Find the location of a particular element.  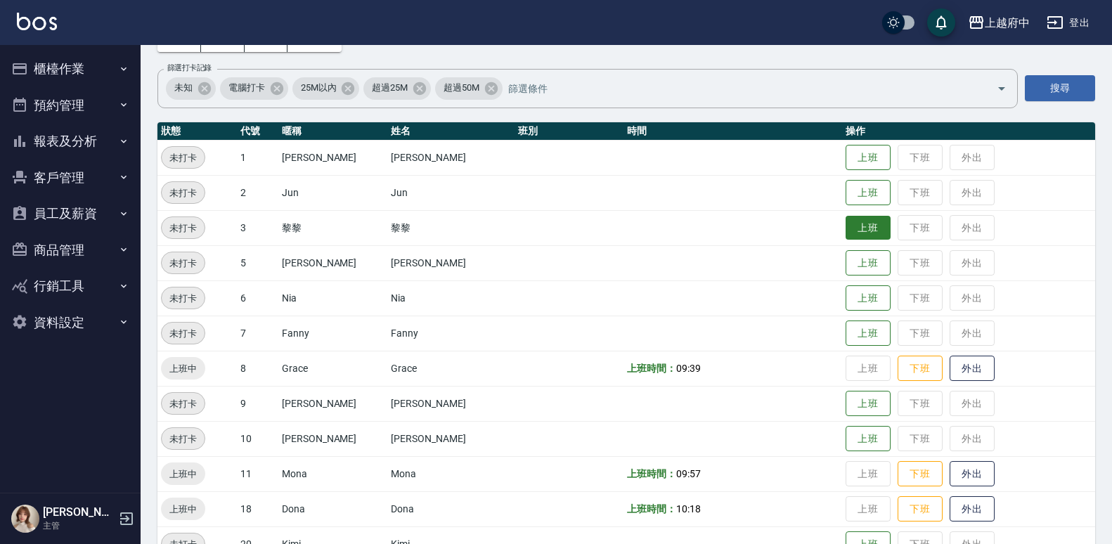

td: 11 is located at coordinates (257, 474).